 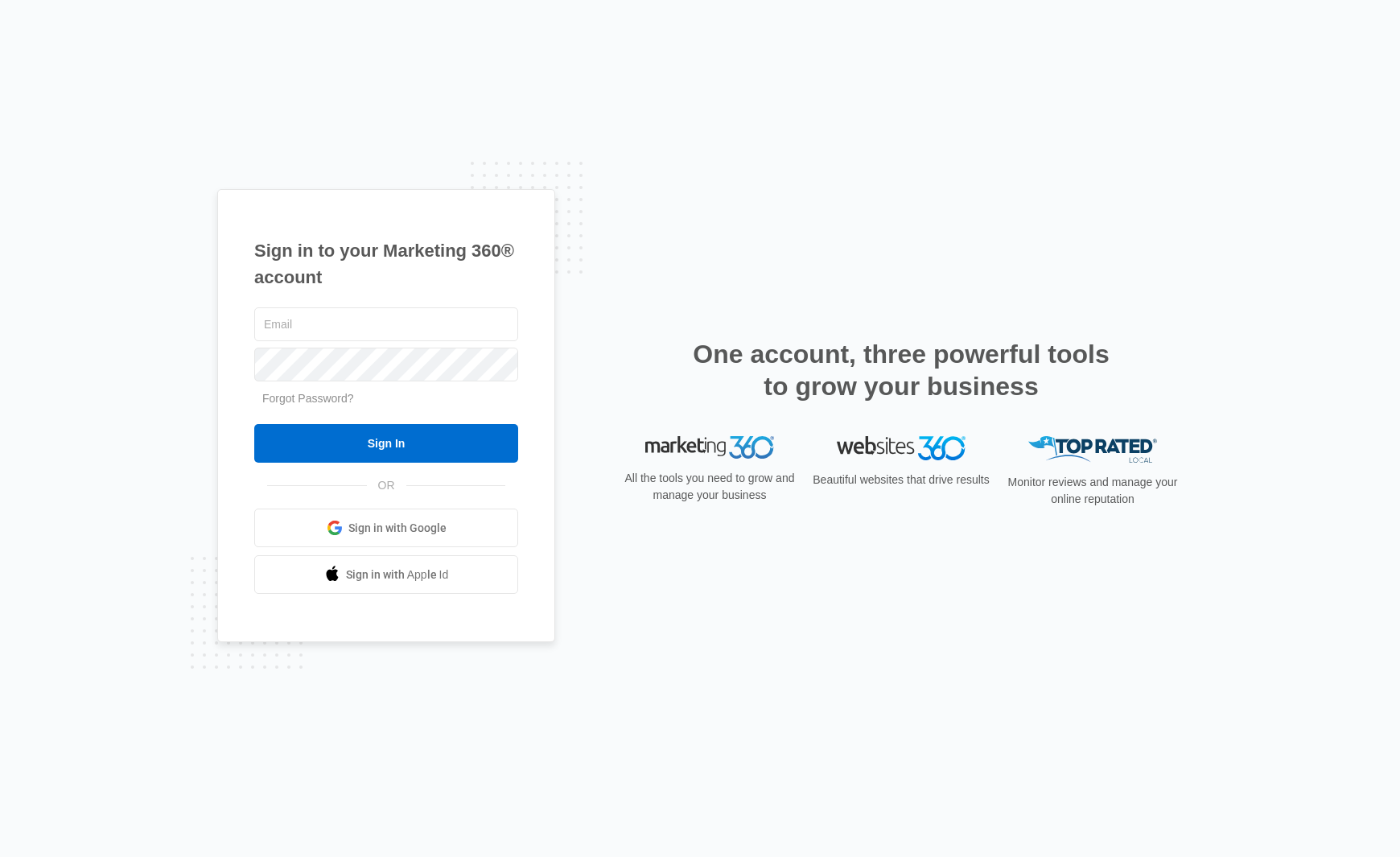 What do you see at coordinates (387, 264) in the screenshot?
I see `h1: Sign in to your Marketing 360® account` at bounding box center [387, 264].